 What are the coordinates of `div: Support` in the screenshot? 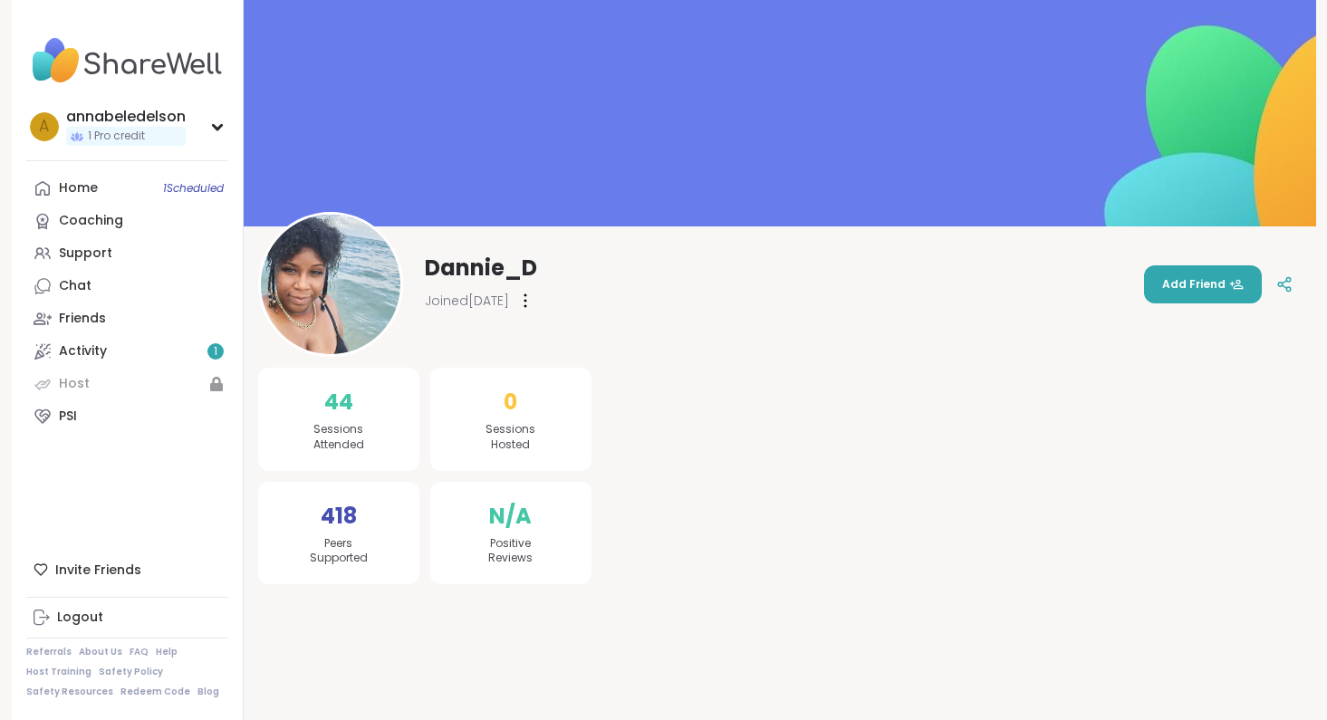 It's located at (85, 254).